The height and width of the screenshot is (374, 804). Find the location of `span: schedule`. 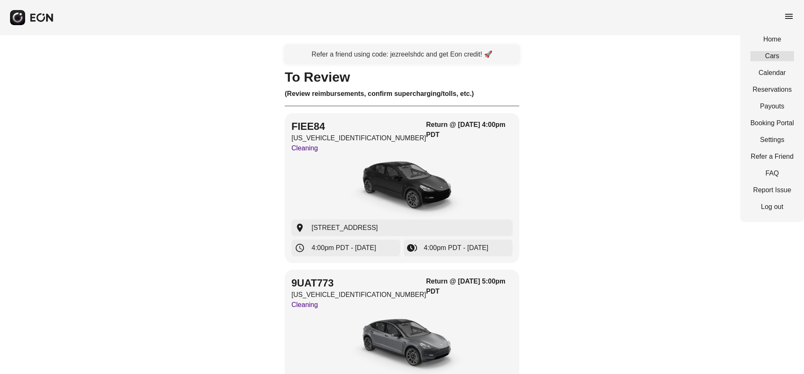

span: schedule is located at coordinates (300, 248).